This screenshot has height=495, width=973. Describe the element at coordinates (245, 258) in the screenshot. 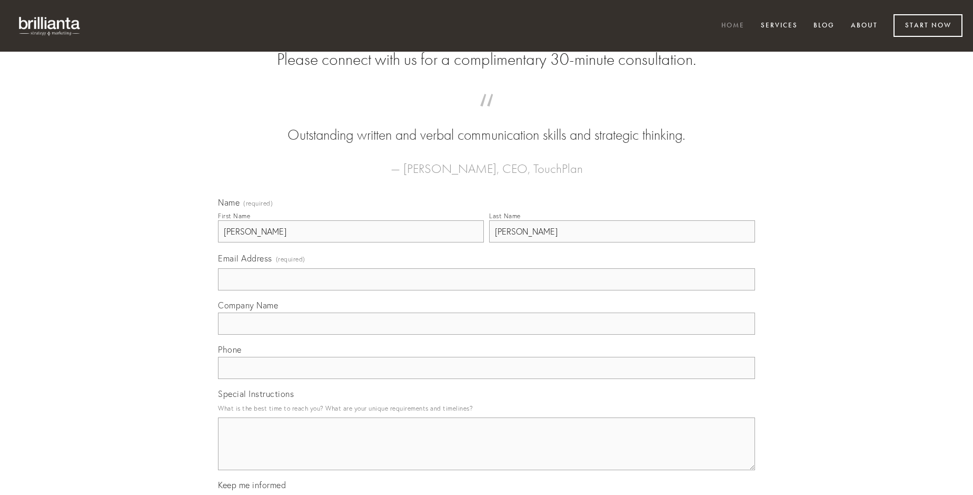

I see `span: Email Address` at that location.